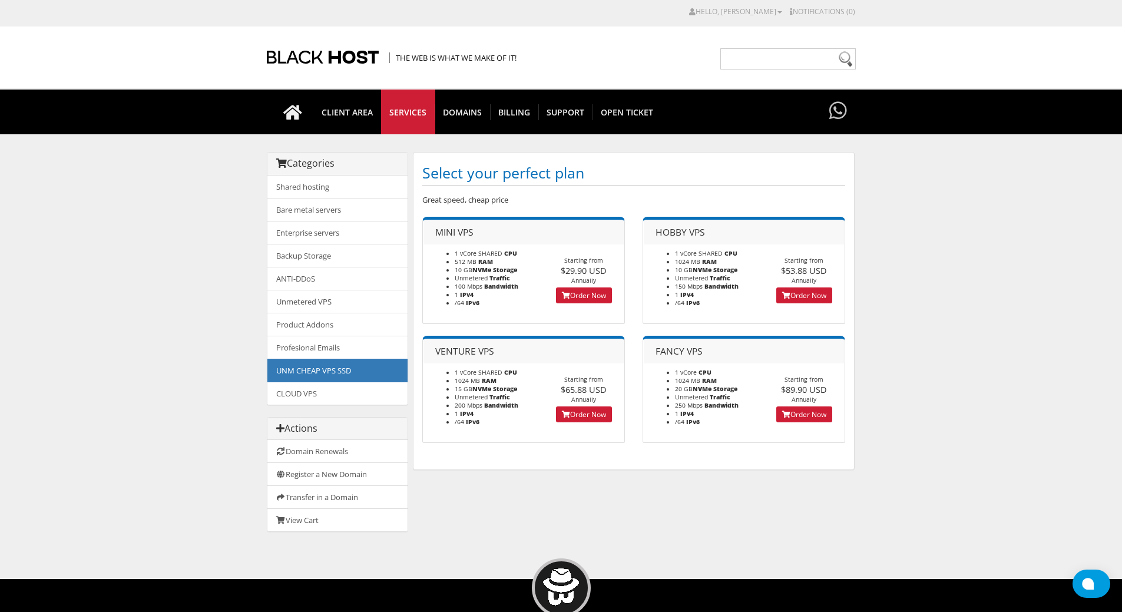 Image resolution: width=1122 pixels, height=612 pixels. I want to click on span: 512 MB, so click(465, 262).